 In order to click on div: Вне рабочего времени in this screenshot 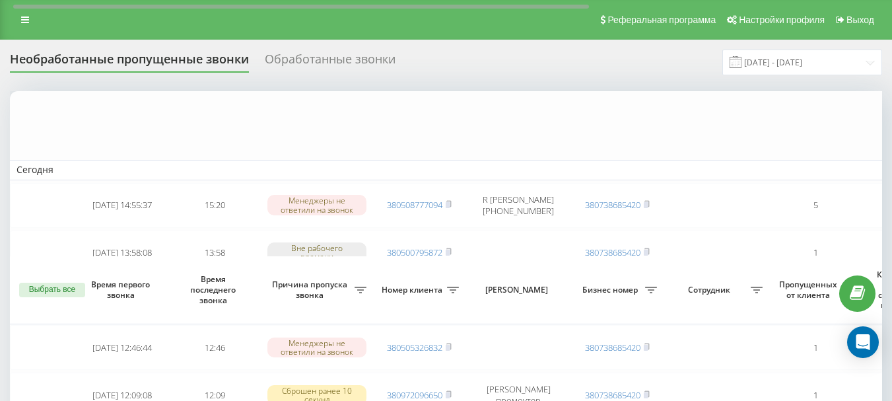, I will do `click(317, 252)`.